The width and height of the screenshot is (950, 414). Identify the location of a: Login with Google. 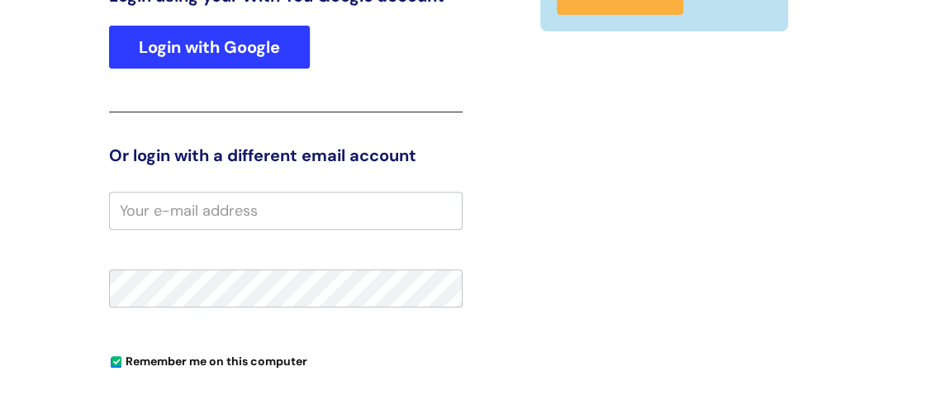
(209, 47).